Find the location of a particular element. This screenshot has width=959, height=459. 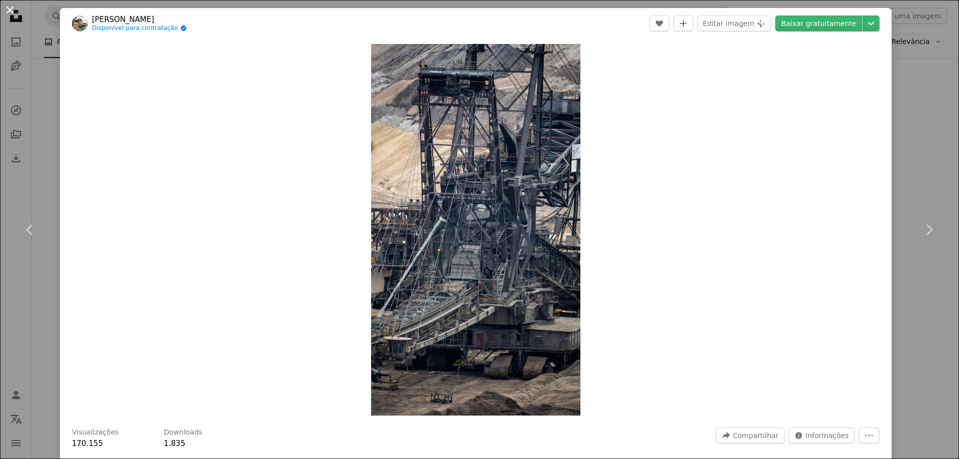

img: Ir para o perfil de Chris Münch is located at coordinates (80, 23).